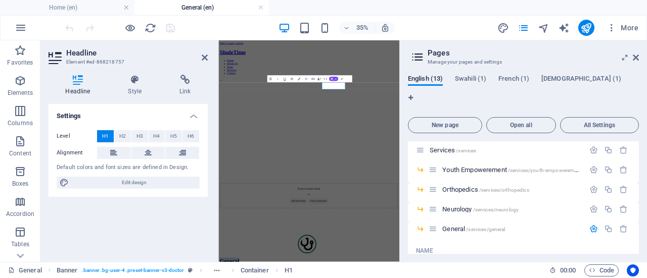  What do you see at coordinates (174, 271) in the screenshot?
I see `nav: breadcrumb` at bounding box center [174, 271].